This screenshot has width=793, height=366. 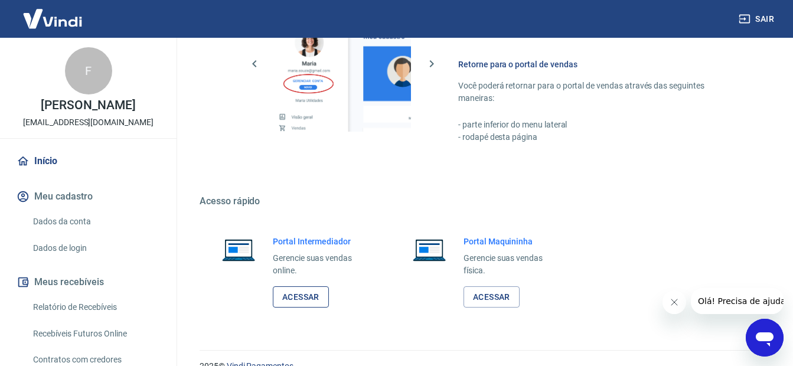 What do you see at coordinates (95, 221) in the screenshot?
I see `a: Dados da conta` at bounding box center [95, 221].